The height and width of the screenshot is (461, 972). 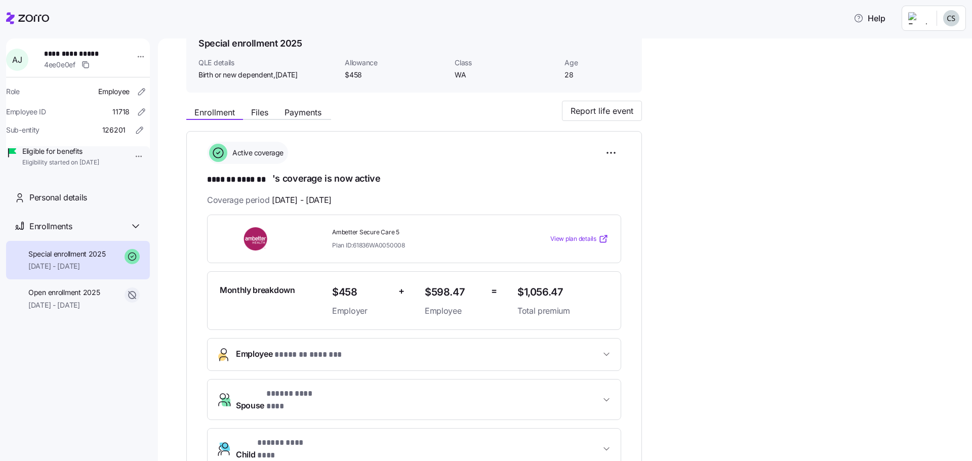 I want to click on span: Class, so click(x=505, y=63).